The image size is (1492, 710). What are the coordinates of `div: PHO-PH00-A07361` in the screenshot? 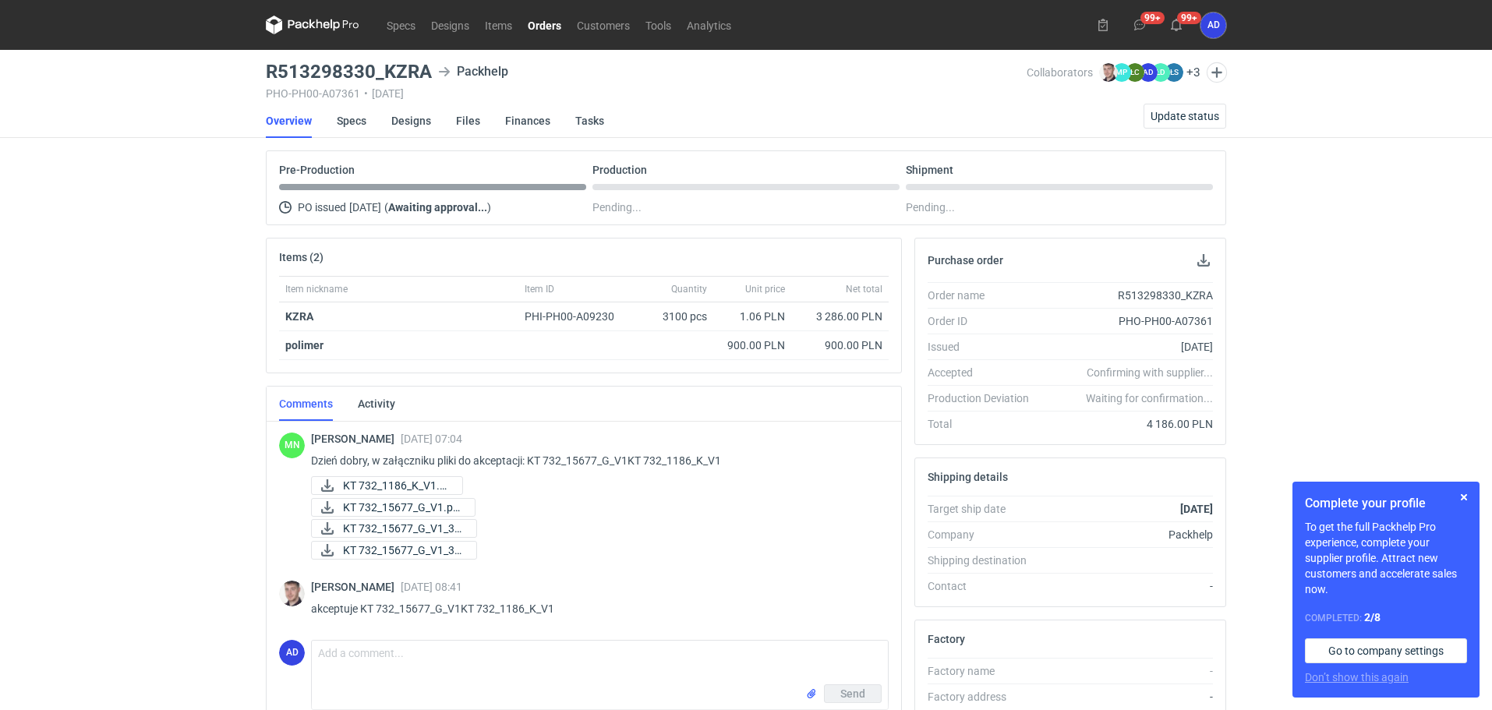 It's located at (1127, 321).